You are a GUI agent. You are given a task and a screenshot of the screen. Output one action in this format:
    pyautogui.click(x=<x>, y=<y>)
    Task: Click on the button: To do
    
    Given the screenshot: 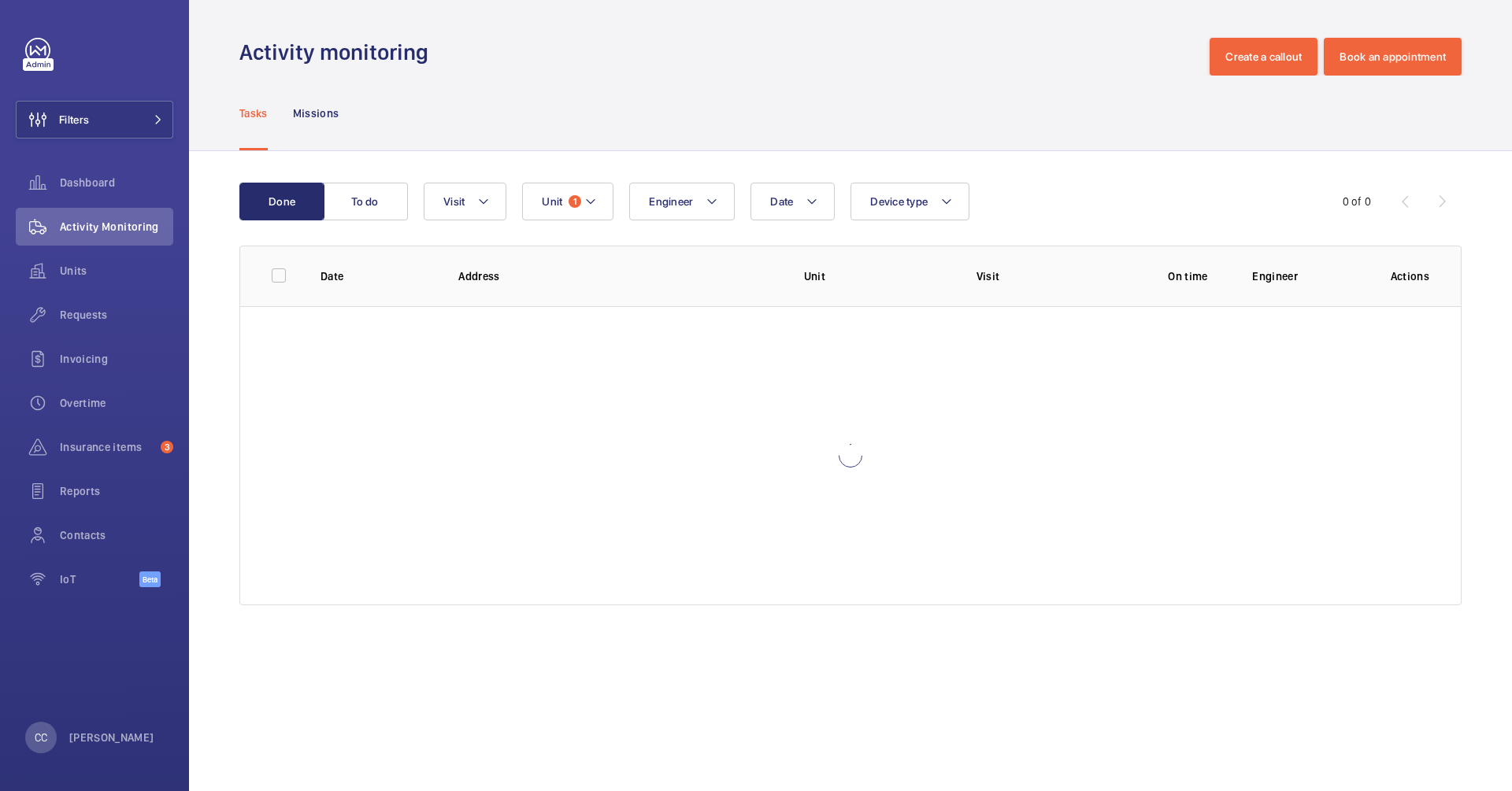 What is the action you would take?
    pyautogui.click(x=365, y=202)
    